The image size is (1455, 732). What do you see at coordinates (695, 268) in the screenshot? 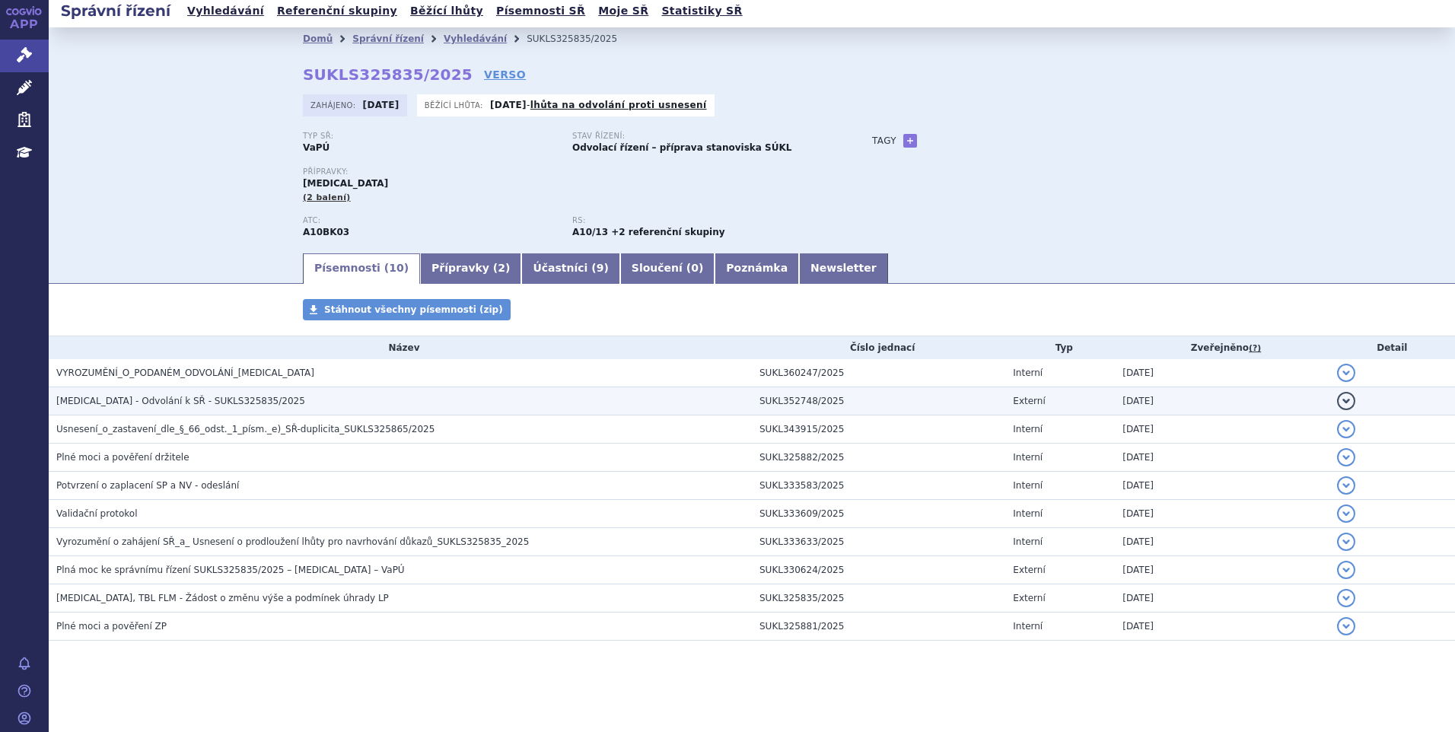
I see `span: 0` at bounding box center [695, 268].